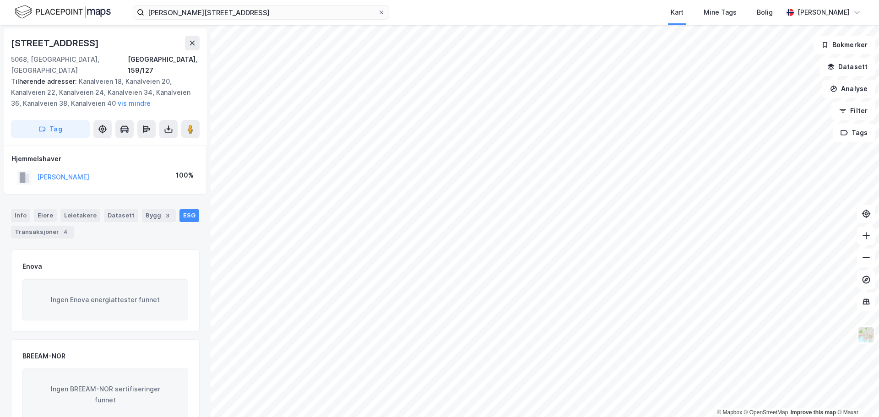 This screenshot has height=417, width=879. I want to click on button: Filter, so click(854, 111).